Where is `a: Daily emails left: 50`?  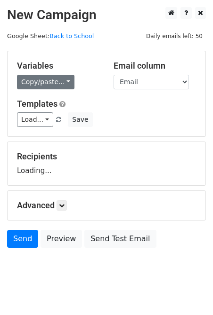
a: Daily emails left: 50 is located at coordinates (174, 36).